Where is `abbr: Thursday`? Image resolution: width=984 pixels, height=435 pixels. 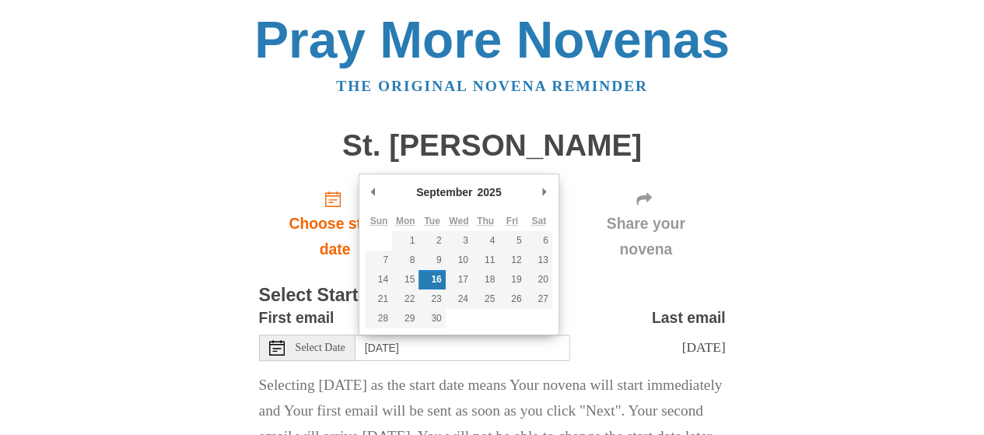
abbr: Thursday is located at coordinates (485, 221).